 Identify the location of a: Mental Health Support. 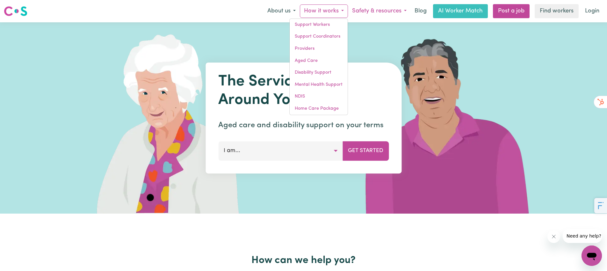
(319, 85).